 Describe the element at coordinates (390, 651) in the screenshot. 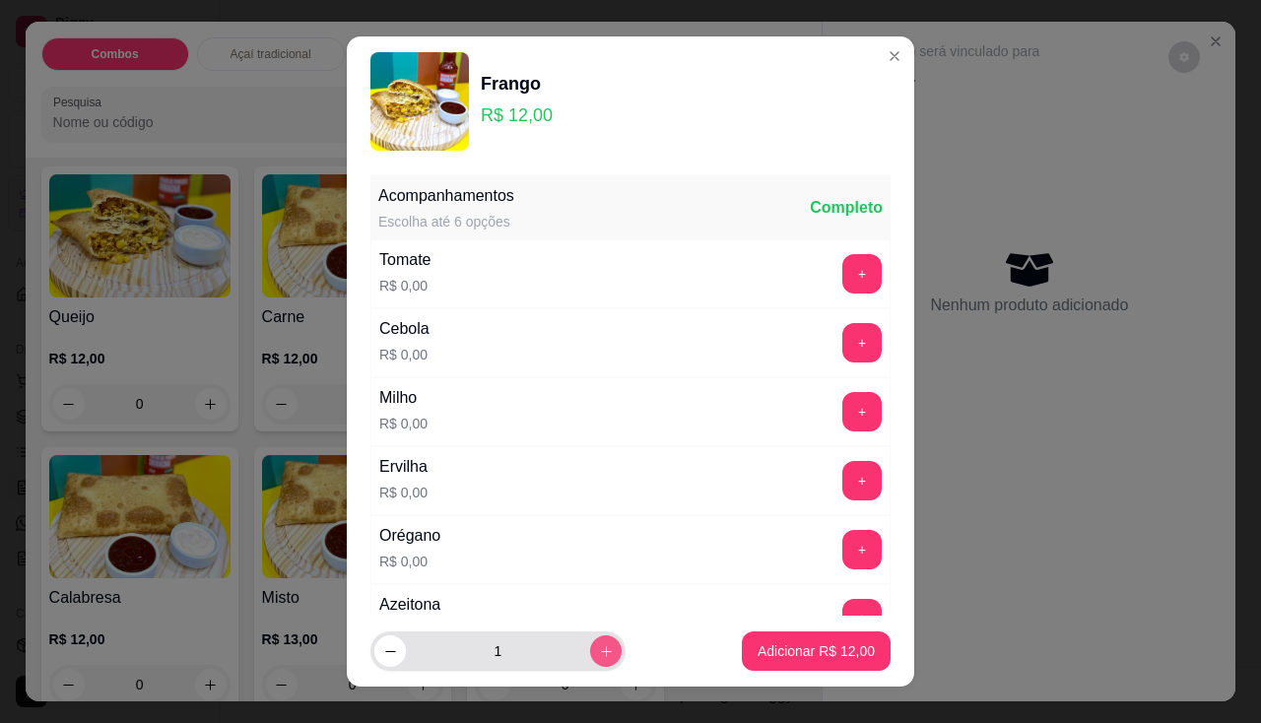

I see `button: decrease-product-quantity` at that location.